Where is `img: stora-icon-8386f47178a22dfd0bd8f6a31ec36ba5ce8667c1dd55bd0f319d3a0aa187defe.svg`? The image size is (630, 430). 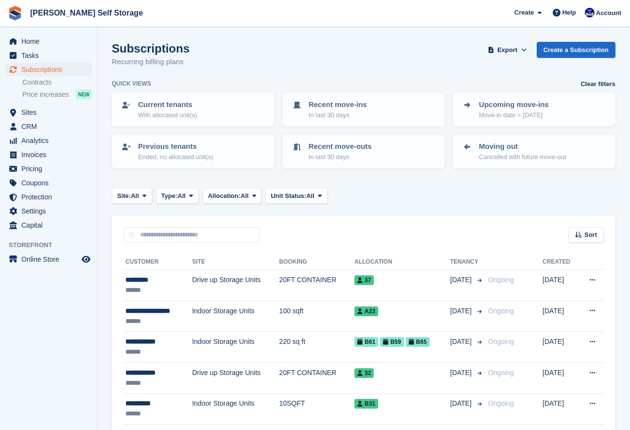 img: stora-icon-8386f47178a22dfd0bd8f6a31ec36ba5ce8667c1dd55bd0f319d3a0aa187defe.svg is located at coordinates (15, 13).